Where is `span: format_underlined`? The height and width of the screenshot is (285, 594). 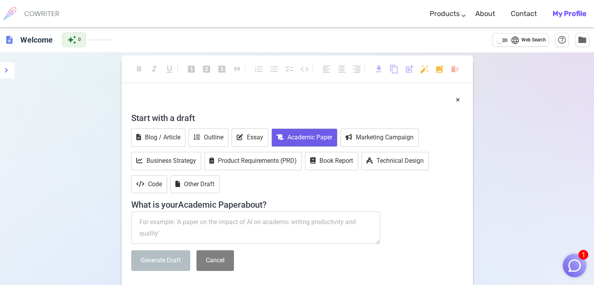
span: format_underlined is located at coordinates (169, 69).